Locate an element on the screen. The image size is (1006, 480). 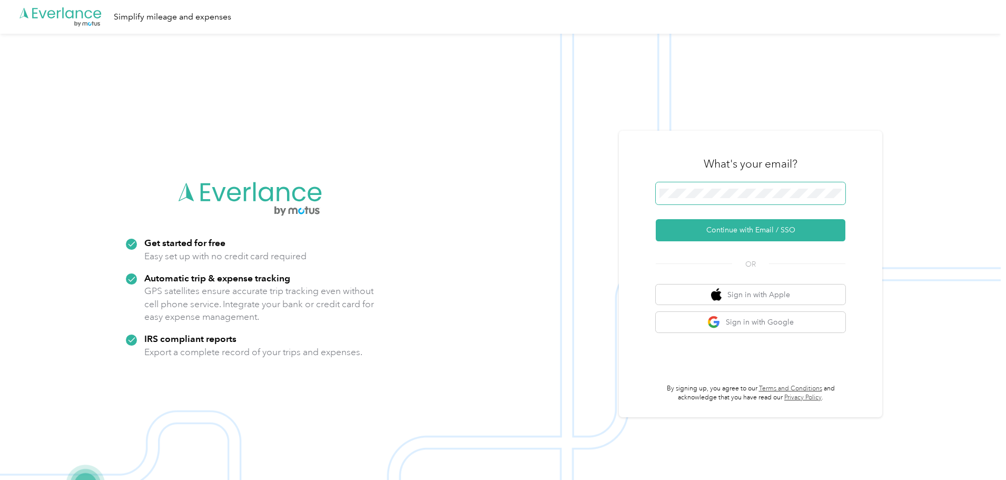
strong: Get started for free is located at coordinates (185, 242).